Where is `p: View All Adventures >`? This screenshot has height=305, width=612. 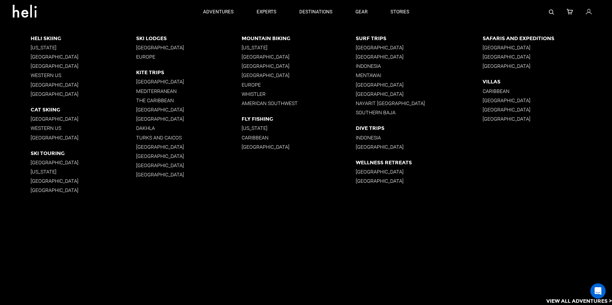 p: View All Adventures > is located at coordinates (579, 301).